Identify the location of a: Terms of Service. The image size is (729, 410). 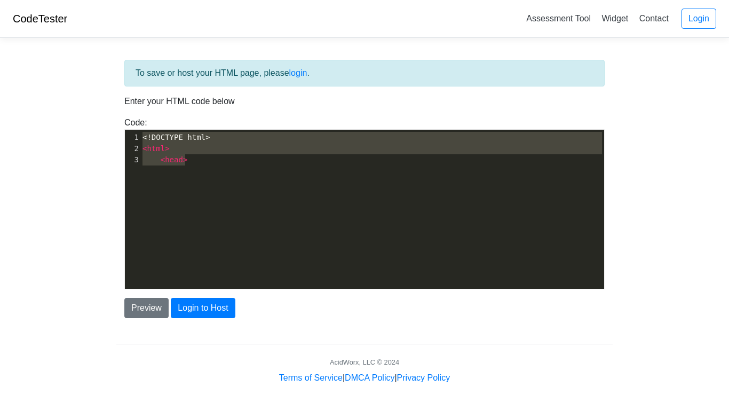
(311, 378).